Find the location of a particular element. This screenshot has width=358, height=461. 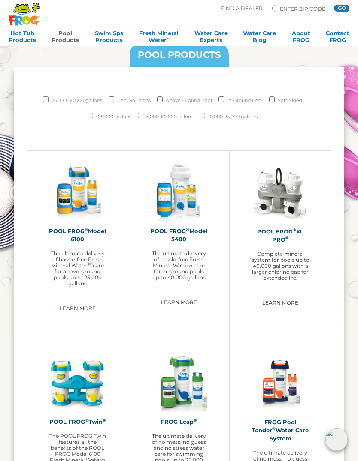

a: AboutFROG is located at coordinates (301, 38).